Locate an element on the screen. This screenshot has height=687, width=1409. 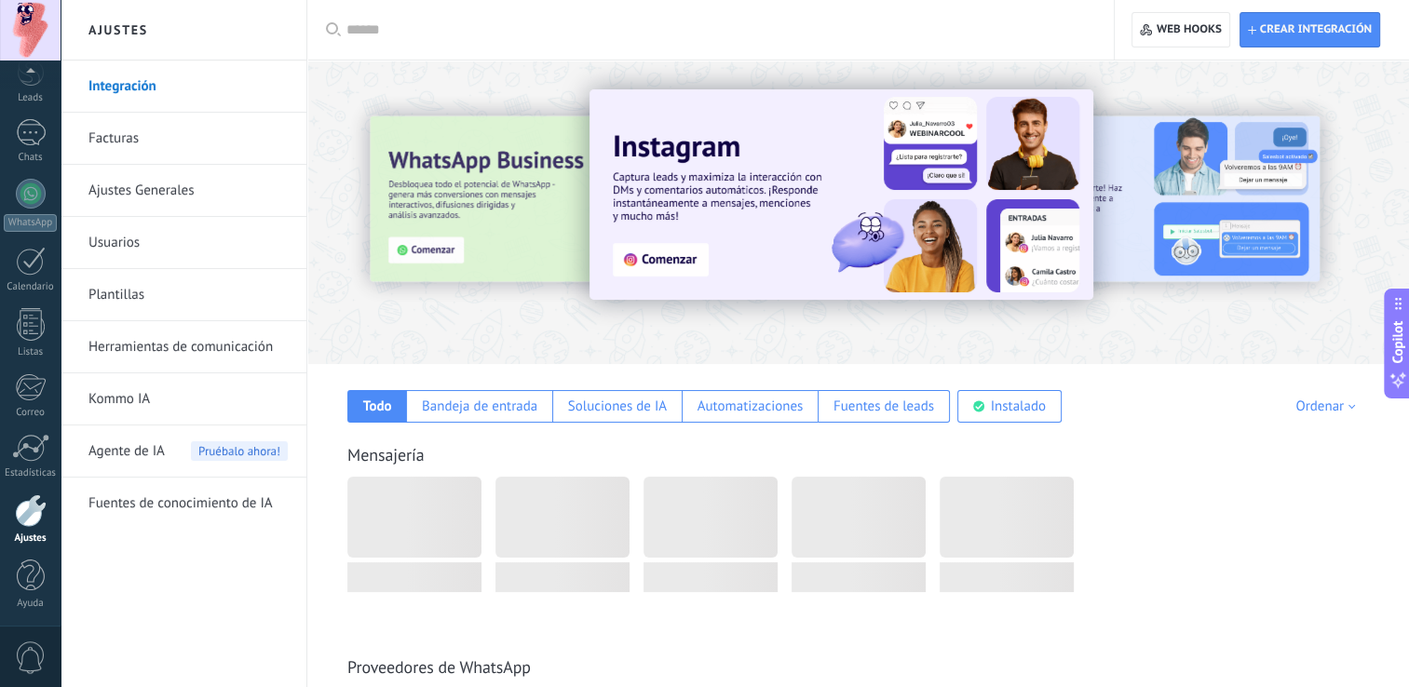
img: Slide 3 is located at coordinates (568, 199).